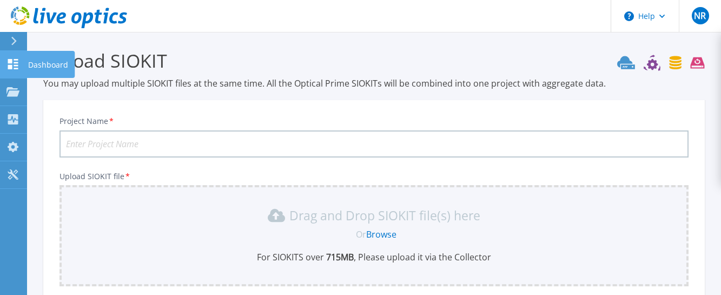 The image size is (721, 295). I want to click on input: Enter Project Name, so click(374, 144).